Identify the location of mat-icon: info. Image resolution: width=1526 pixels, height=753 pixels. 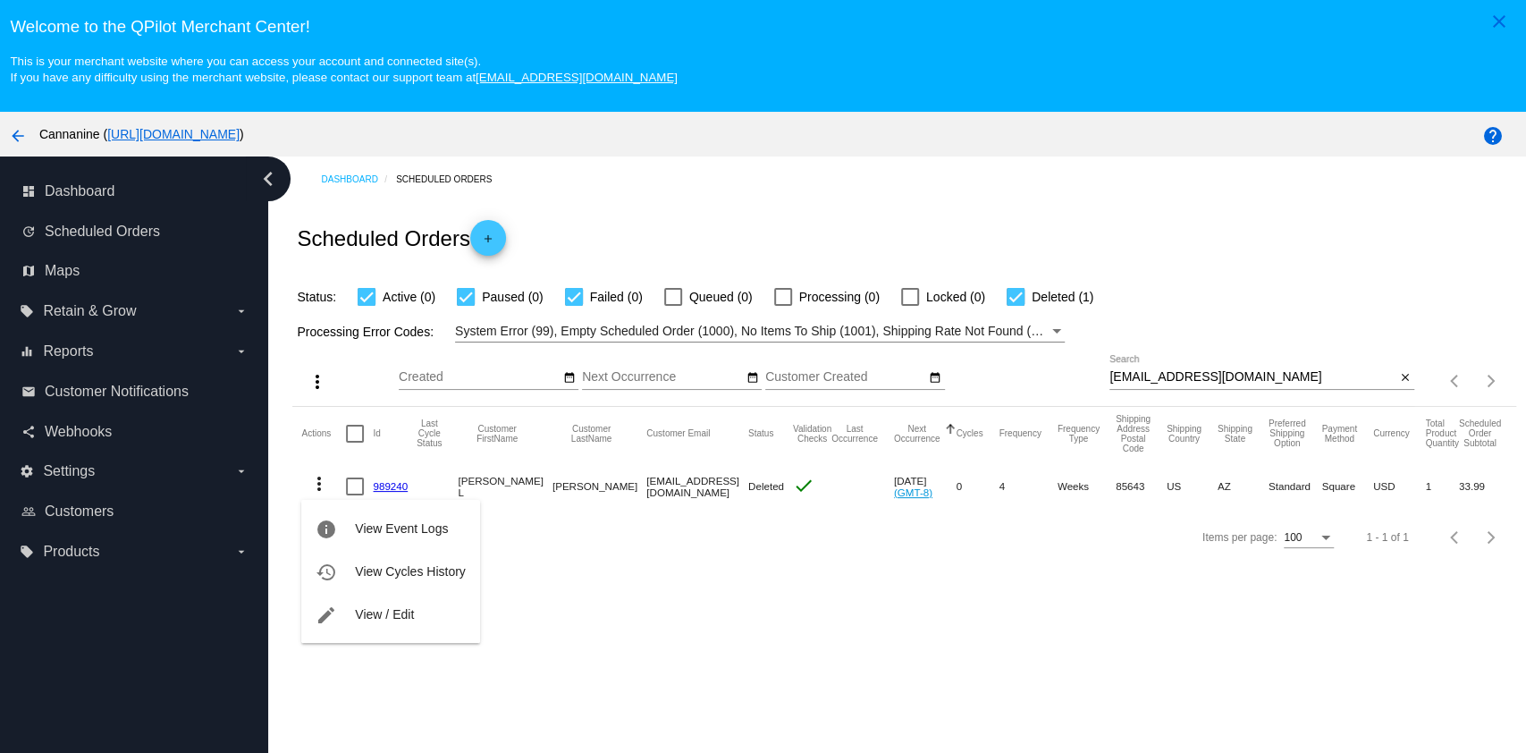
(326, 529).